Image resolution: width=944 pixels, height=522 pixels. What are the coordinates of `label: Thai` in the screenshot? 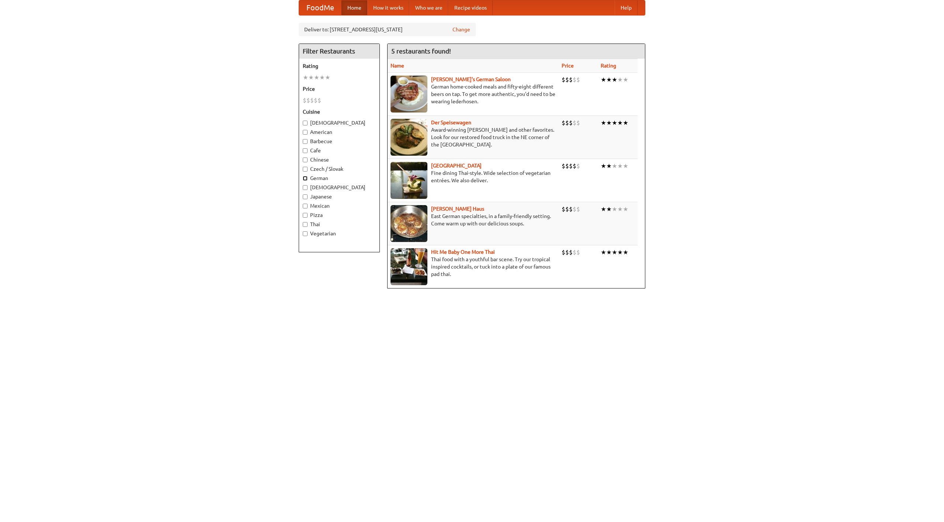 It's located at (339, 224).